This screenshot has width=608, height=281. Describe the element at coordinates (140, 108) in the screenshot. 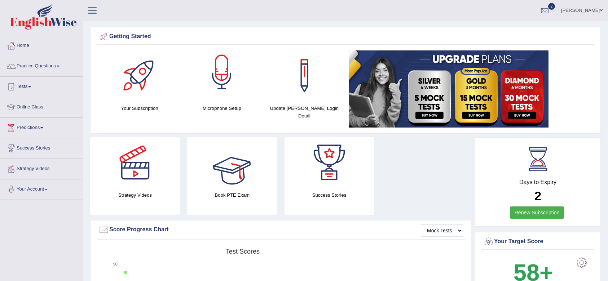

I see `h4: Your Subscription` at that location.